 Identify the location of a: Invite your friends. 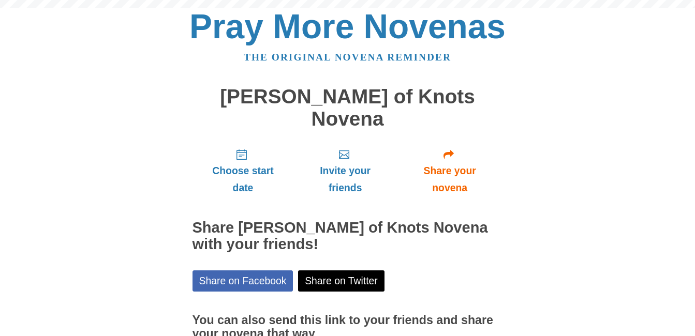
(345, 171).